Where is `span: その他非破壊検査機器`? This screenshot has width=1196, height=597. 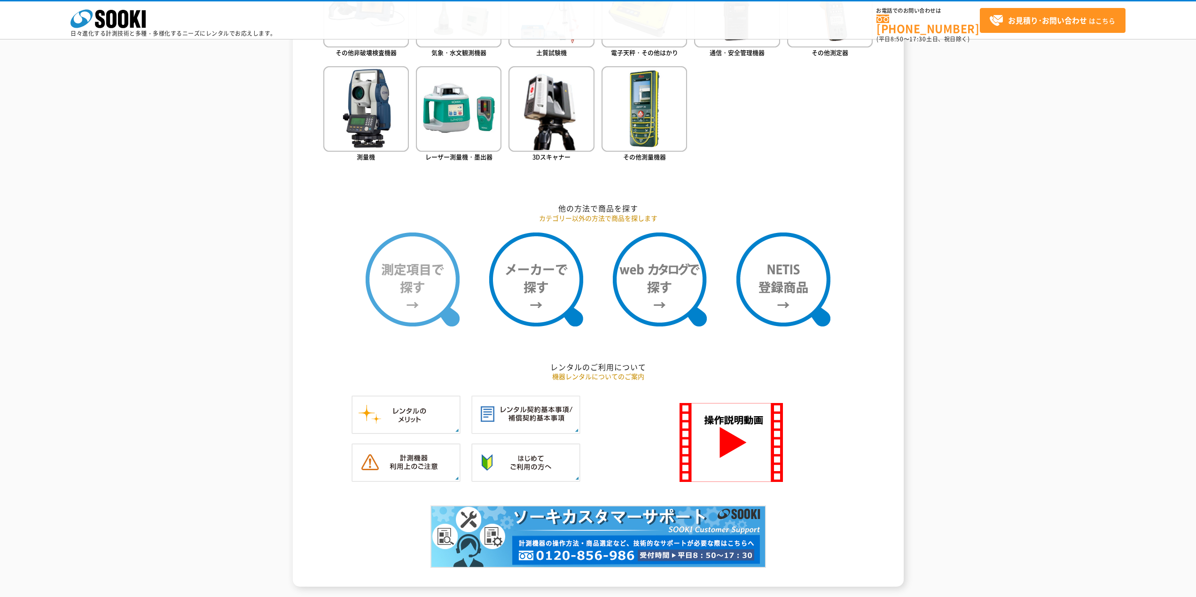
span: その他非破壊検査機器 is located at coordinates (366, 52).